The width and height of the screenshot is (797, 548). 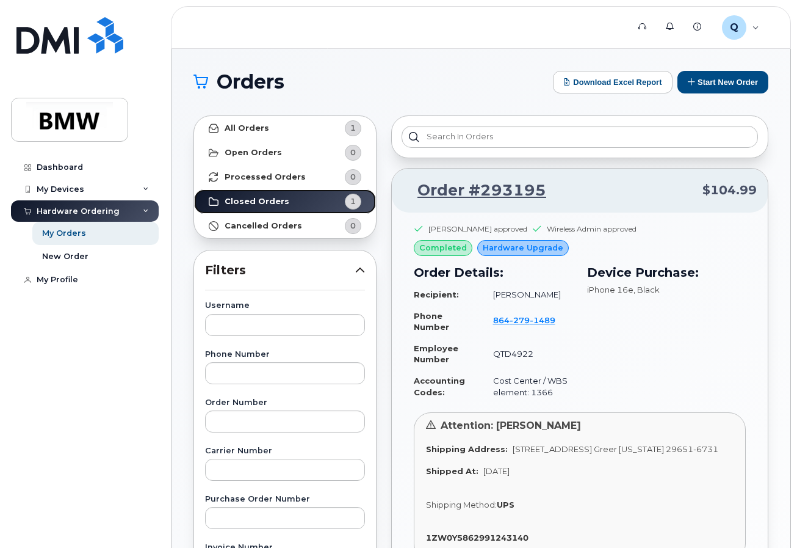 What do you see at coordinates (440, 386) in the screenshot?
I see `strong: Accounting Codes:` at bounding box center [440, 386].